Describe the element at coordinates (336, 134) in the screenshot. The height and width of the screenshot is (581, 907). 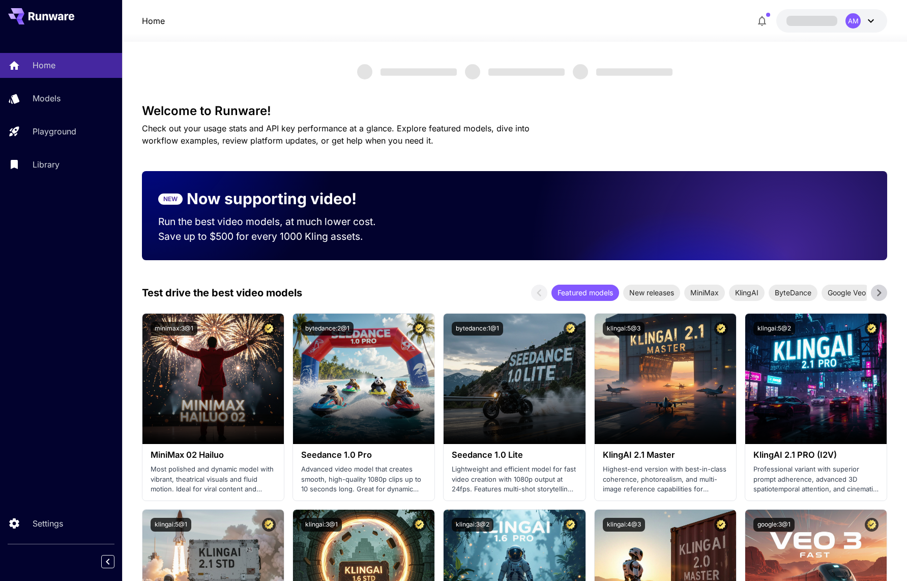
I see `span: Check out your usage stats and API key performance at a glance. Explore featured models, dive int...` at that location.